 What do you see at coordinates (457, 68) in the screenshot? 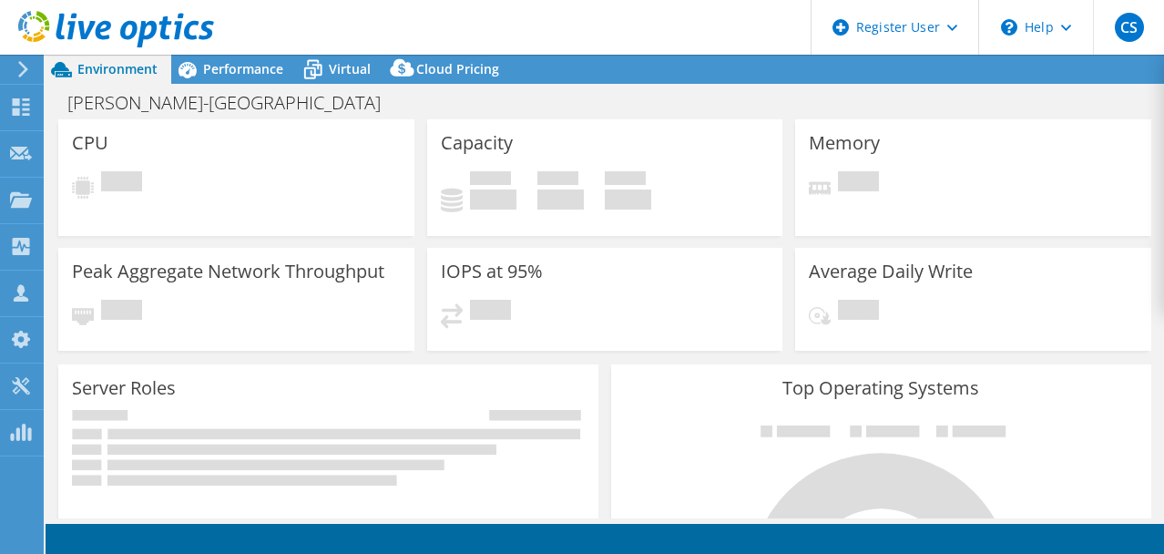
I see `span: Cloud Pricing` at bounding box center [457, 68].